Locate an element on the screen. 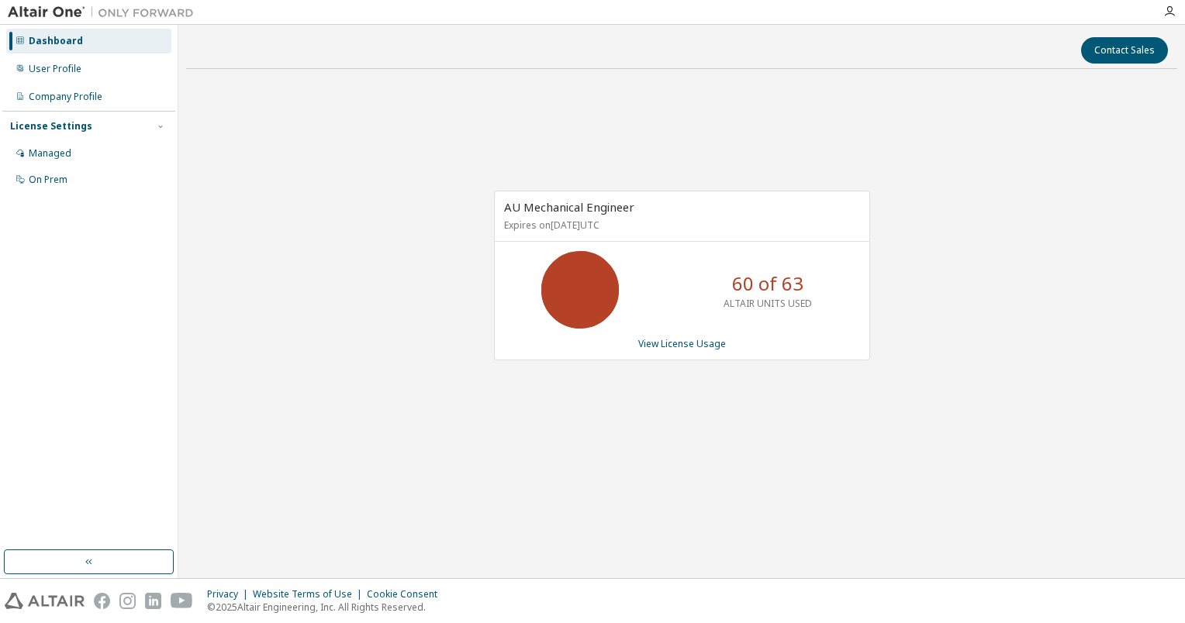  img: instagram.svg is located at coordinates (127, 601).